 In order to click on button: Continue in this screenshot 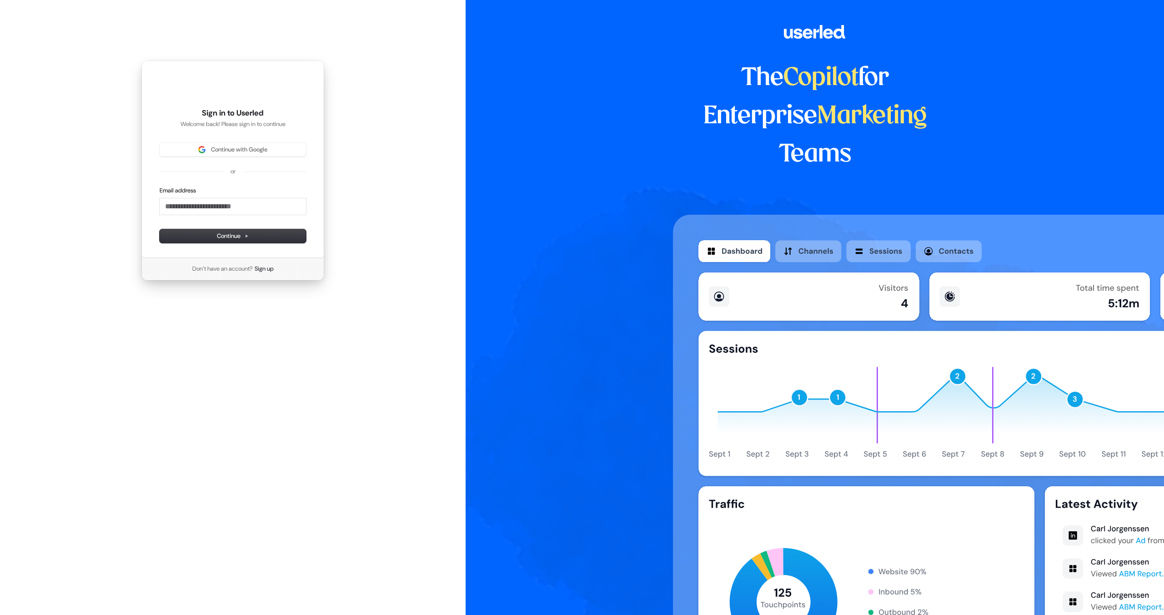, I will do `click(233, 236)`.